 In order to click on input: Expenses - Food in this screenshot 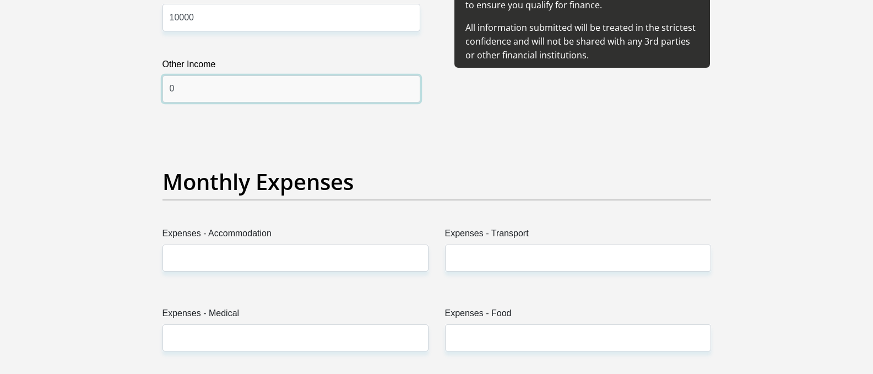, I will do `click(578, 338)`.